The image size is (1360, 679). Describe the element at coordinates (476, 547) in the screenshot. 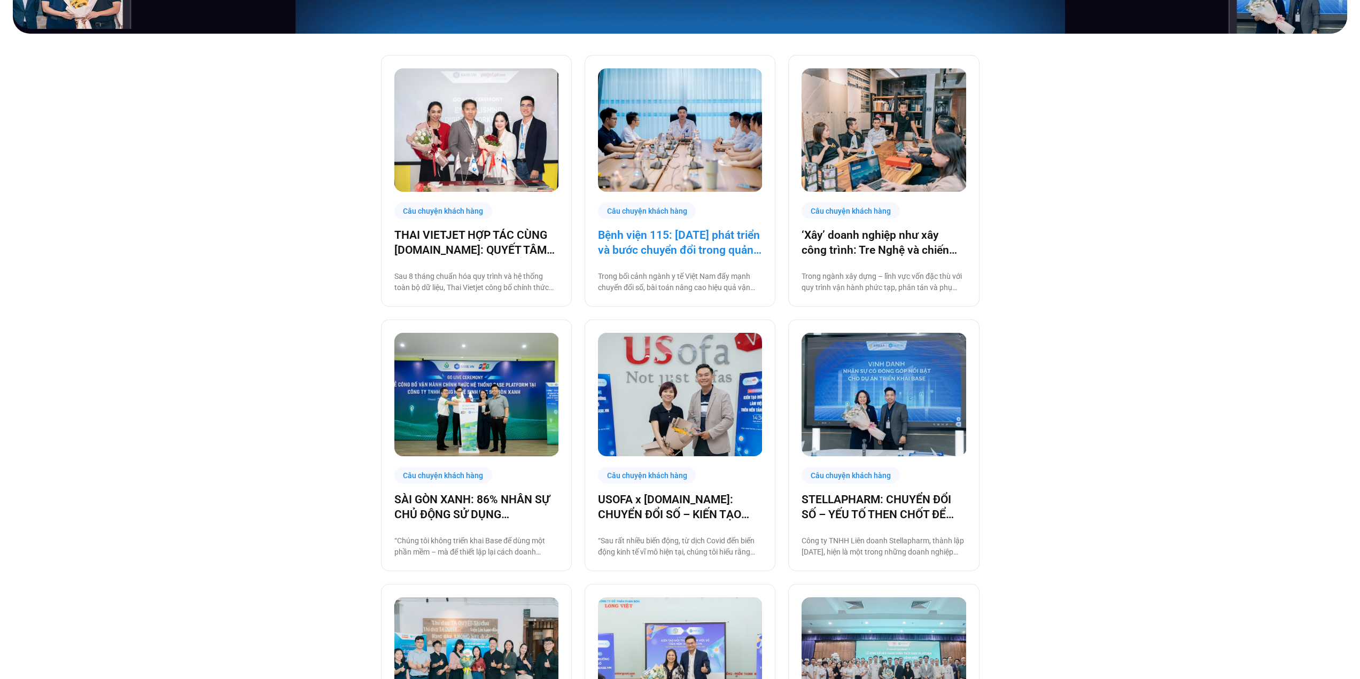

I see `p: “Chúng tôi không triển khai Base để dùng một phần mềm – mà để thiết lập lại cách doanh nghiệp này...` at that location.